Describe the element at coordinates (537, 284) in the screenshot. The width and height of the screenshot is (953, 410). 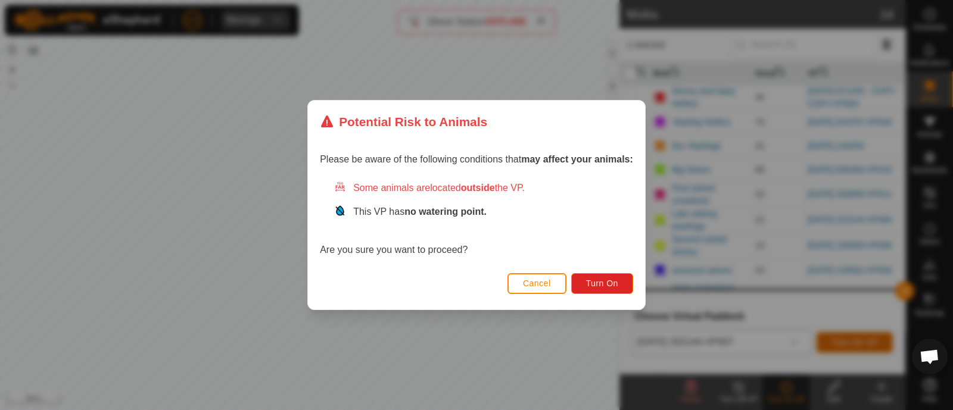
I see `button: Cancel` at that location.